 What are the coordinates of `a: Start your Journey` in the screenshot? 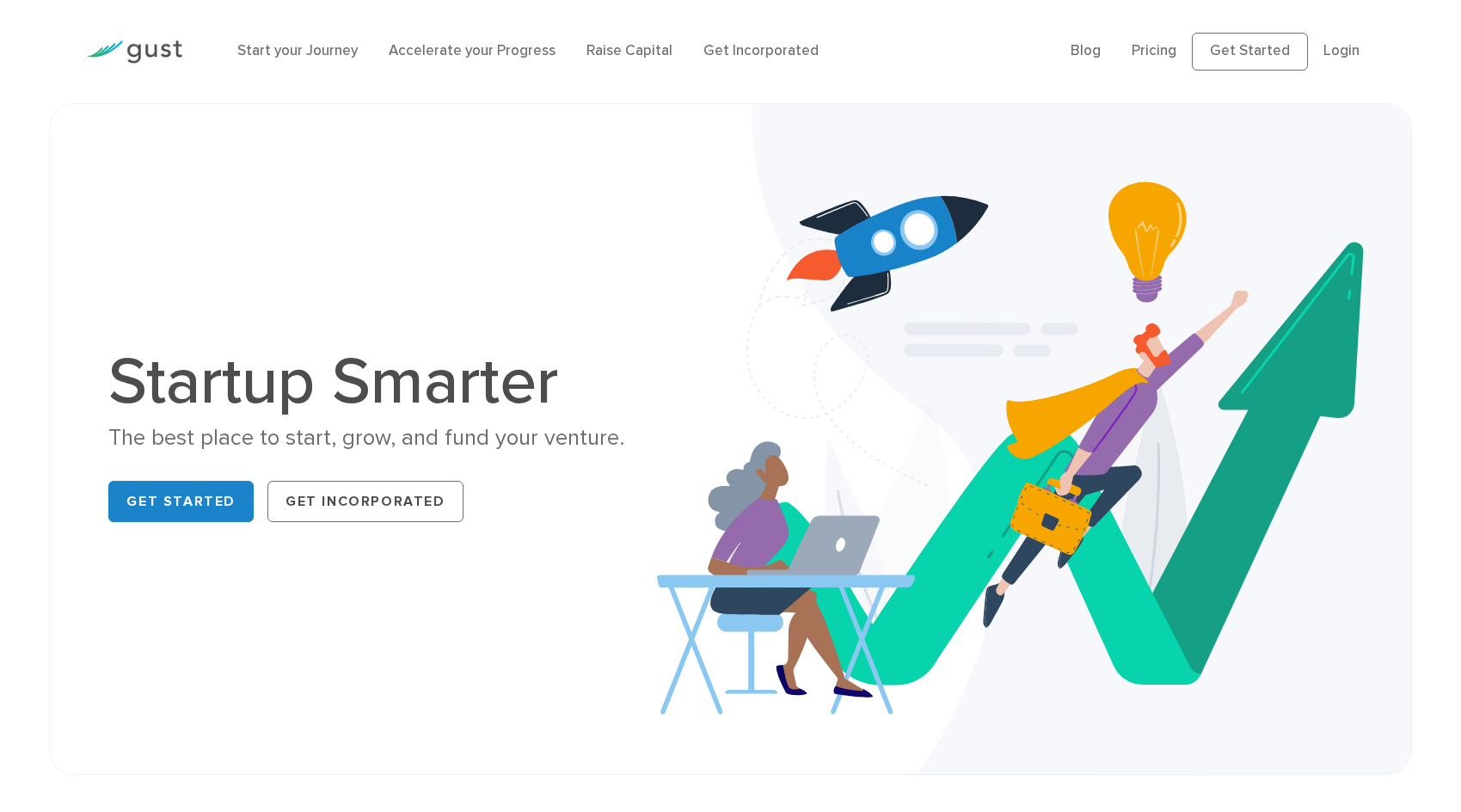 It's located at (297, 51).